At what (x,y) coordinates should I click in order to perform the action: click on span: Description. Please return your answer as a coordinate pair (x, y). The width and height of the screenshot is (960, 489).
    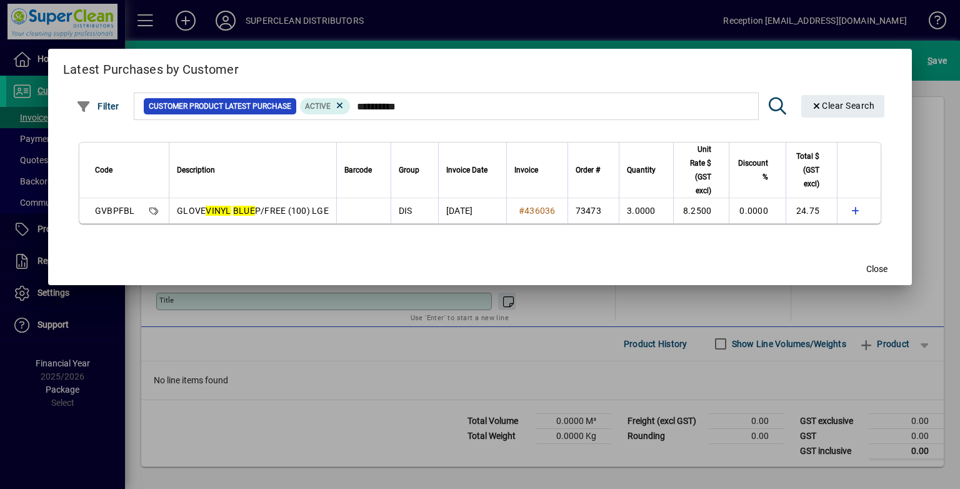
    Looking at the image, I should click on (196, 170).